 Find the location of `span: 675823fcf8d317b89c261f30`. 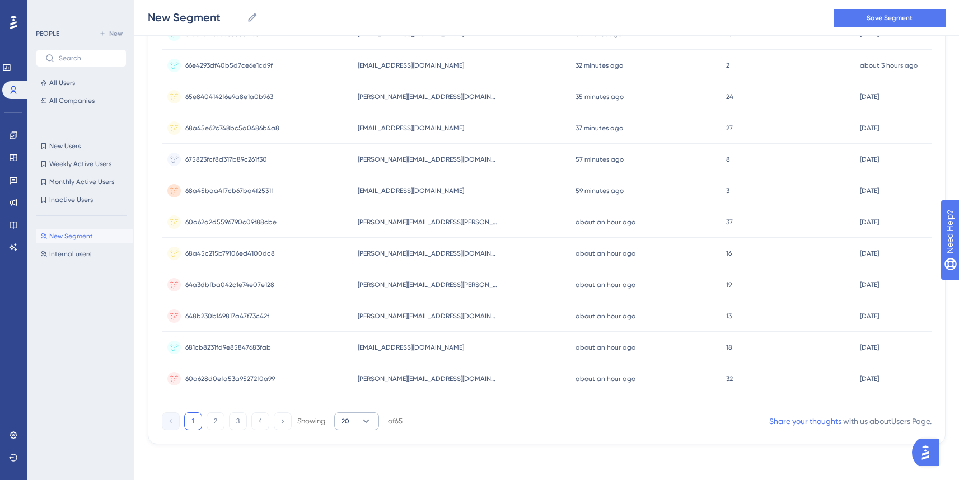

span: 675823fcf8d317b89c261f30 is located at coordinates (226, 160).